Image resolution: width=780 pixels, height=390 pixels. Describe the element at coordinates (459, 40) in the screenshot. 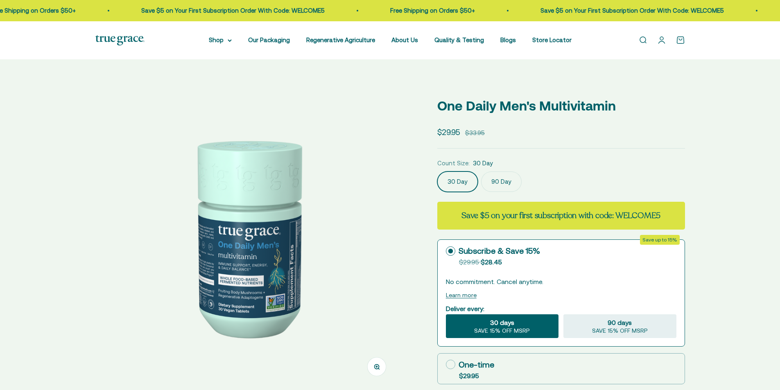

I see `a: Quality & Testing` at that location.